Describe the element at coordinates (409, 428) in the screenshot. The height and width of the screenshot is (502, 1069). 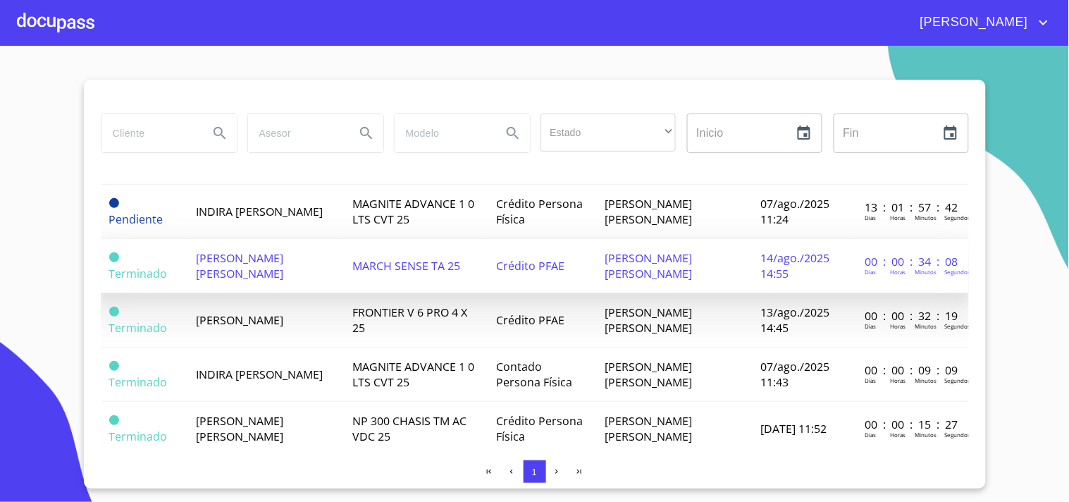
I see `span: NP 300 CHASIS TM AC VDC 25` at that location.